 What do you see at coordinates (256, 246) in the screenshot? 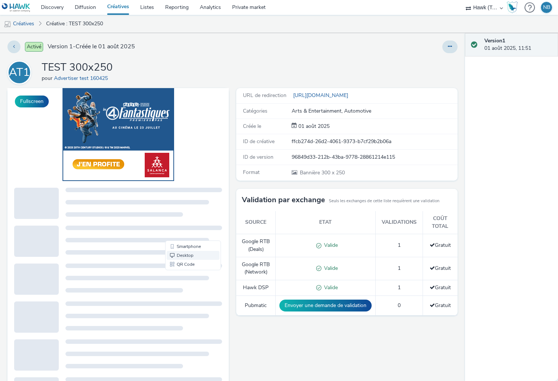
I see `td: Google RTB (Deals)` at bounding box center [256, 246].